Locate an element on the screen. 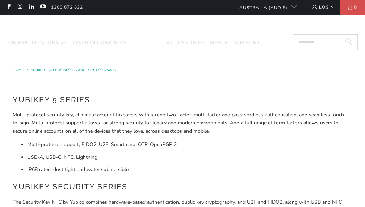 The image size is (365, 207). a: Trust Panda Australia on YouTube is located at coordinates (42, 7).